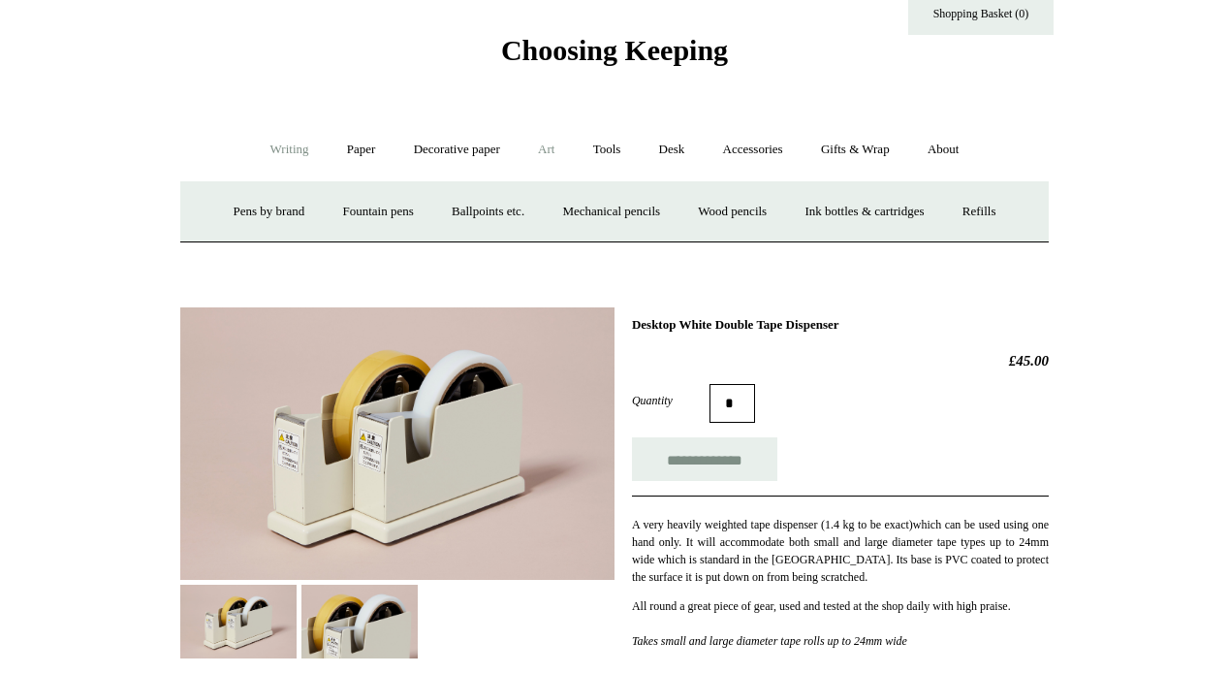  Describe the element at coordinates (488, 211) in the screenshot. I see `a: Ballpoints etc.` at that location.